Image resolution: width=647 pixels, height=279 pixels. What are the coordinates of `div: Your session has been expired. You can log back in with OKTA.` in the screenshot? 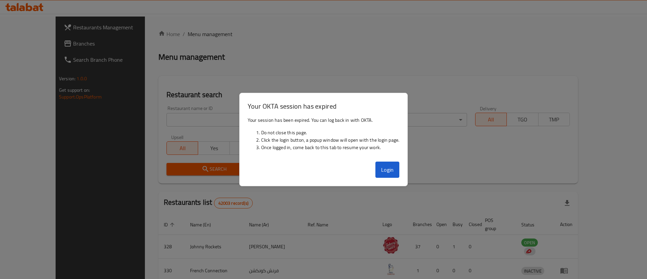 It's located at (323, 136).